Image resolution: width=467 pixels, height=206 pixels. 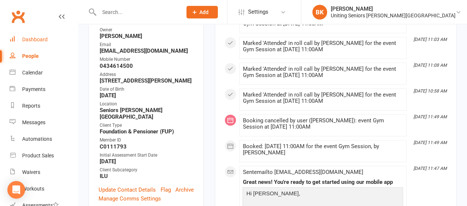 What do you see at coordinates (147, 45) in the screenshot?
I see `div: Email` at bounding box center [147, 45].